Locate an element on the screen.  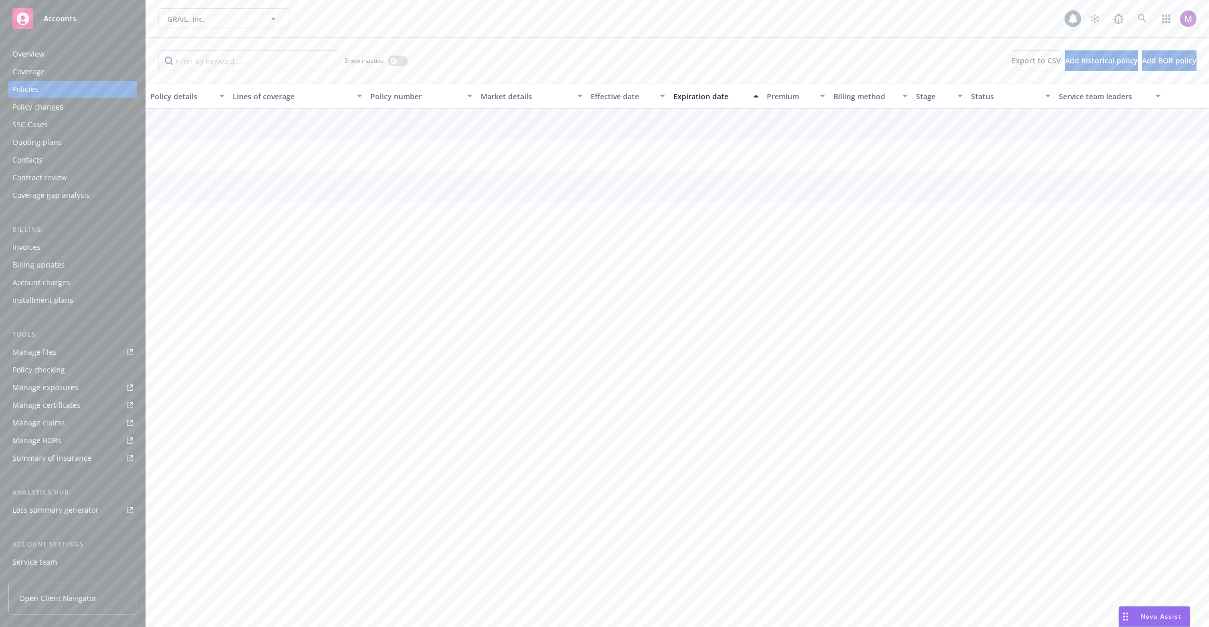
button: Expiration date is located at coordinates (716, 96).